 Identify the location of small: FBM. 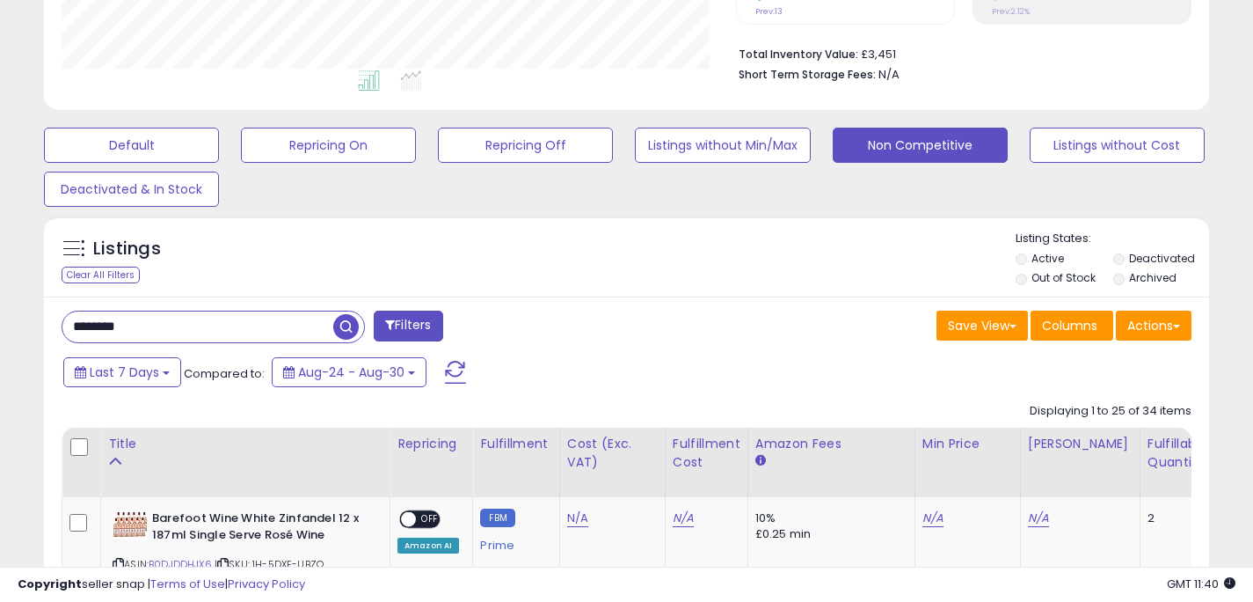
(497, 517).